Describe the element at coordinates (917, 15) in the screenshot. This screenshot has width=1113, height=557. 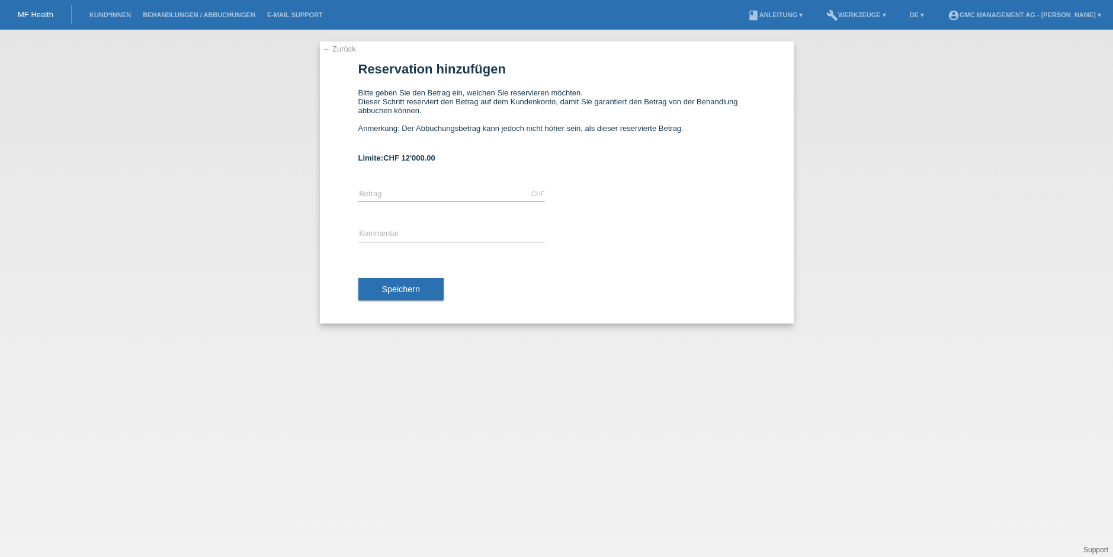
I see `a: DE ▾` at that location.